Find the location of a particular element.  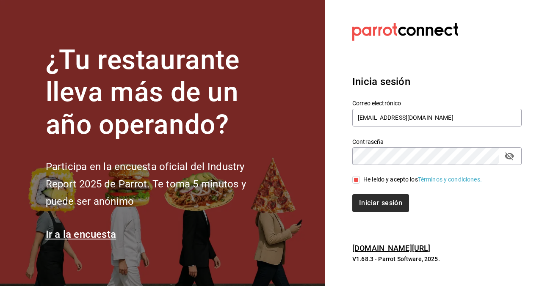

p: V1.68.3 - Parrot Software, 2025. is located at coordinates (437, 259).